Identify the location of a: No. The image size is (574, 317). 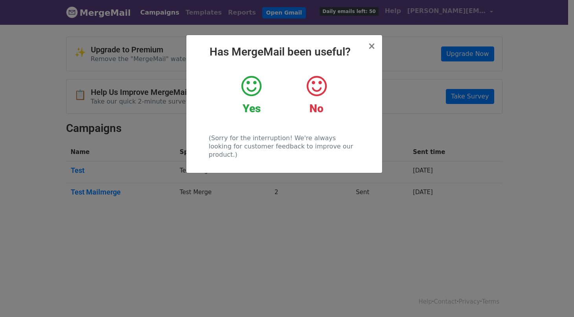
(316, 95).